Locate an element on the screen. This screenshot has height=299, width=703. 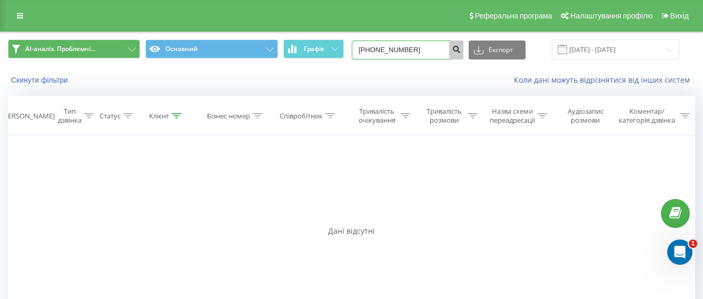
div: Співробітник is located at coordinates (301, 116).